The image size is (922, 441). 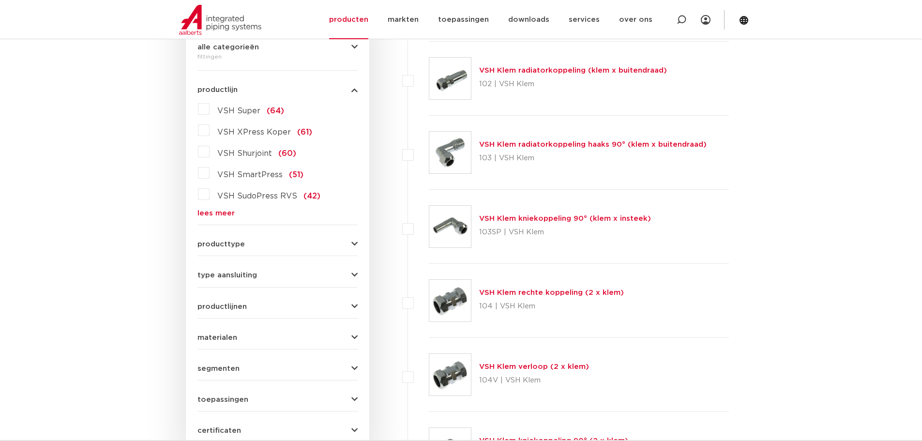 I want to click on img: Thumbnail for VSH Klem radiatorkoppeling haaks 90° (klem x buitendraad), so click(x=450, y=152).